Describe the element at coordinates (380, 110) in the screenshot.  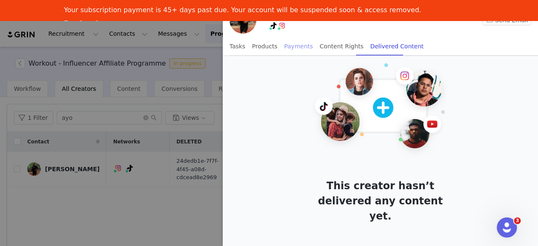
I see `img: This creator hasn’t delivered any content yet.` at that location.